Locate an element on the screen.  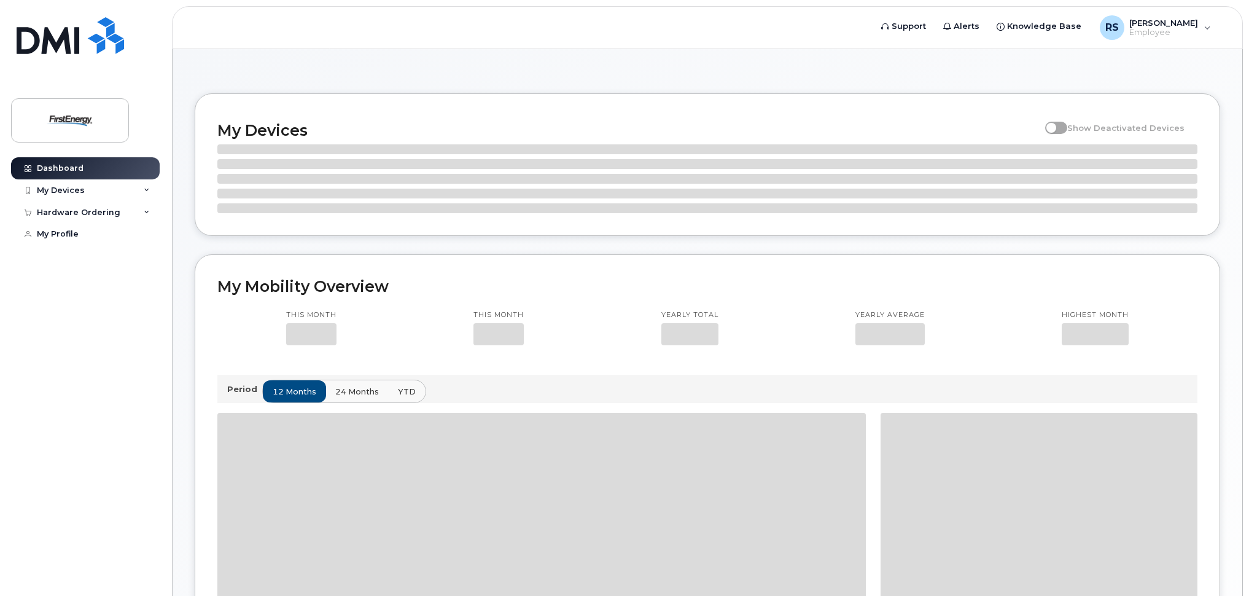
span: YTD is located at coordinates (407, 391).